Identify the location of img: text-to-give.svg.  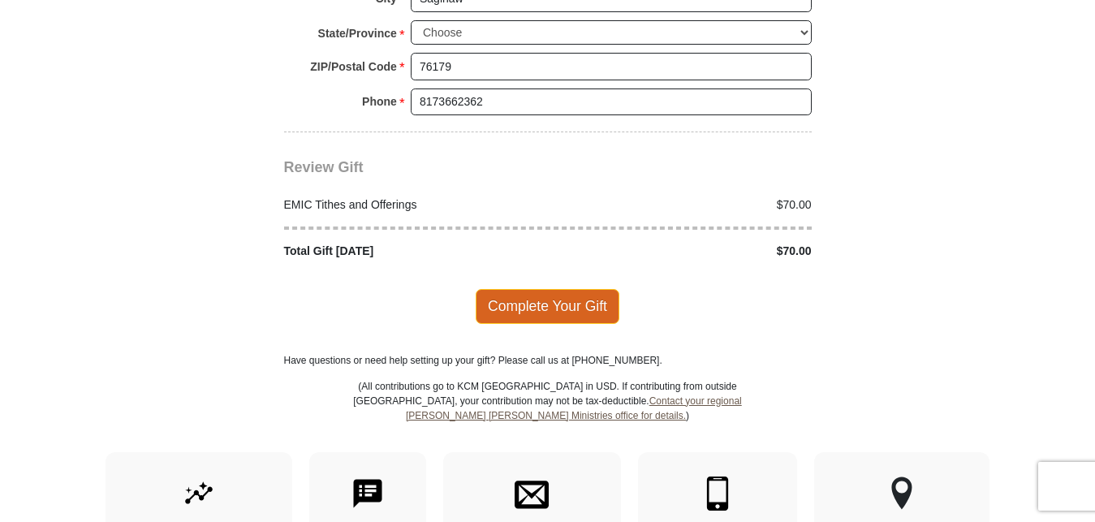
(368, 493).